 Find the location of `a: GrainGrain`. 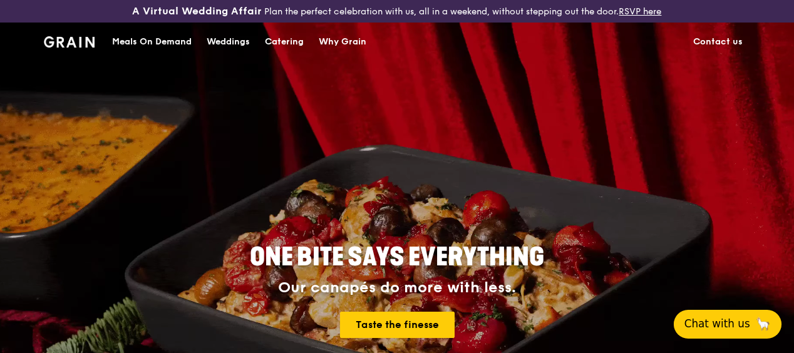

a: GrainGrain is located at coordinates (69, 41).